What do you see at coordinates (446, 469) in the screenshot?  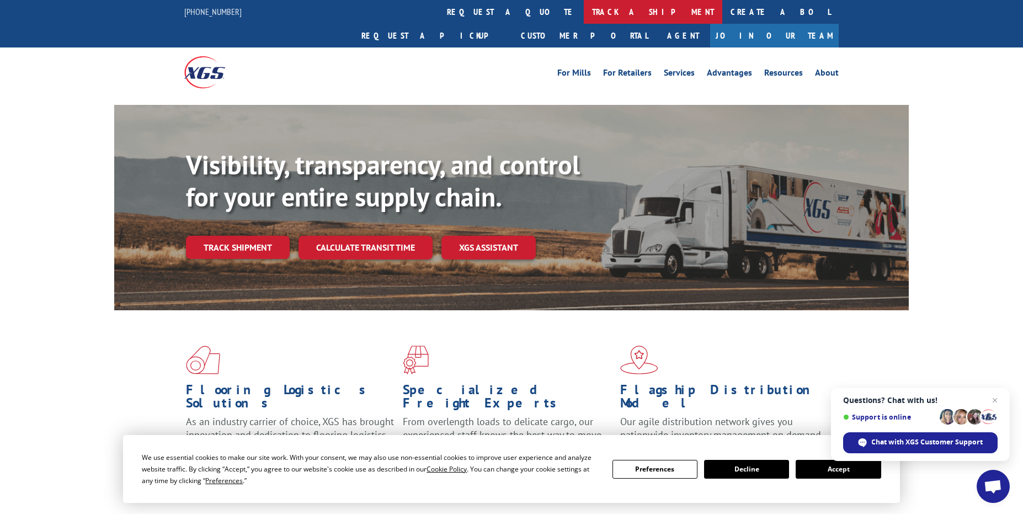 I see `span: Cookie Policy` at bounding box center [446, 469].